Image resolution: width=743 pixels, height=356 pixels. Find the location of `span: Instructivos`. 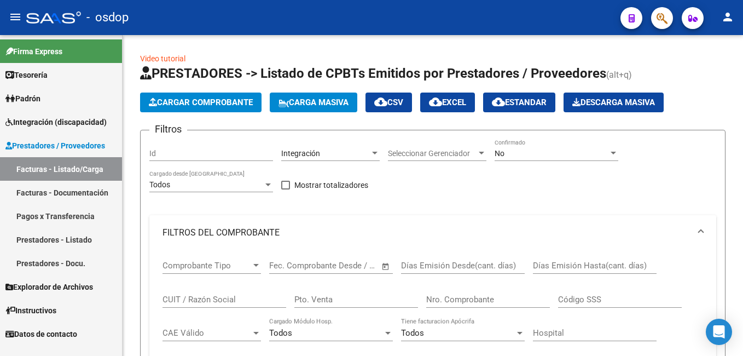

span: Instructivos is located at coordinates (31, 310).